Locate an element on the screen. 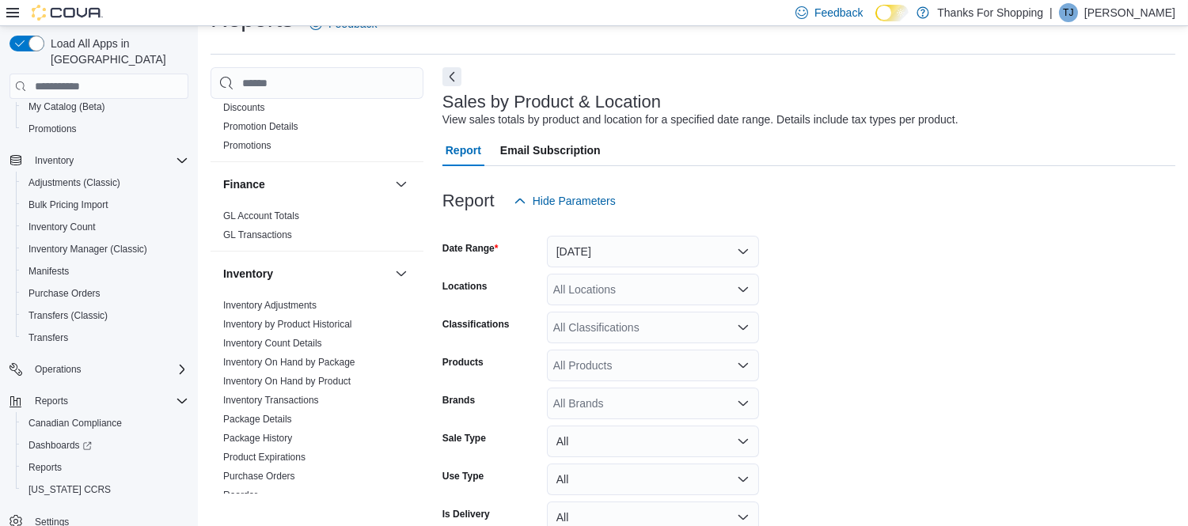 Image resolution: width=1188 pixels, height=526 pixels. a: Adjustments (Classic) is located at coordinates (74, 183).